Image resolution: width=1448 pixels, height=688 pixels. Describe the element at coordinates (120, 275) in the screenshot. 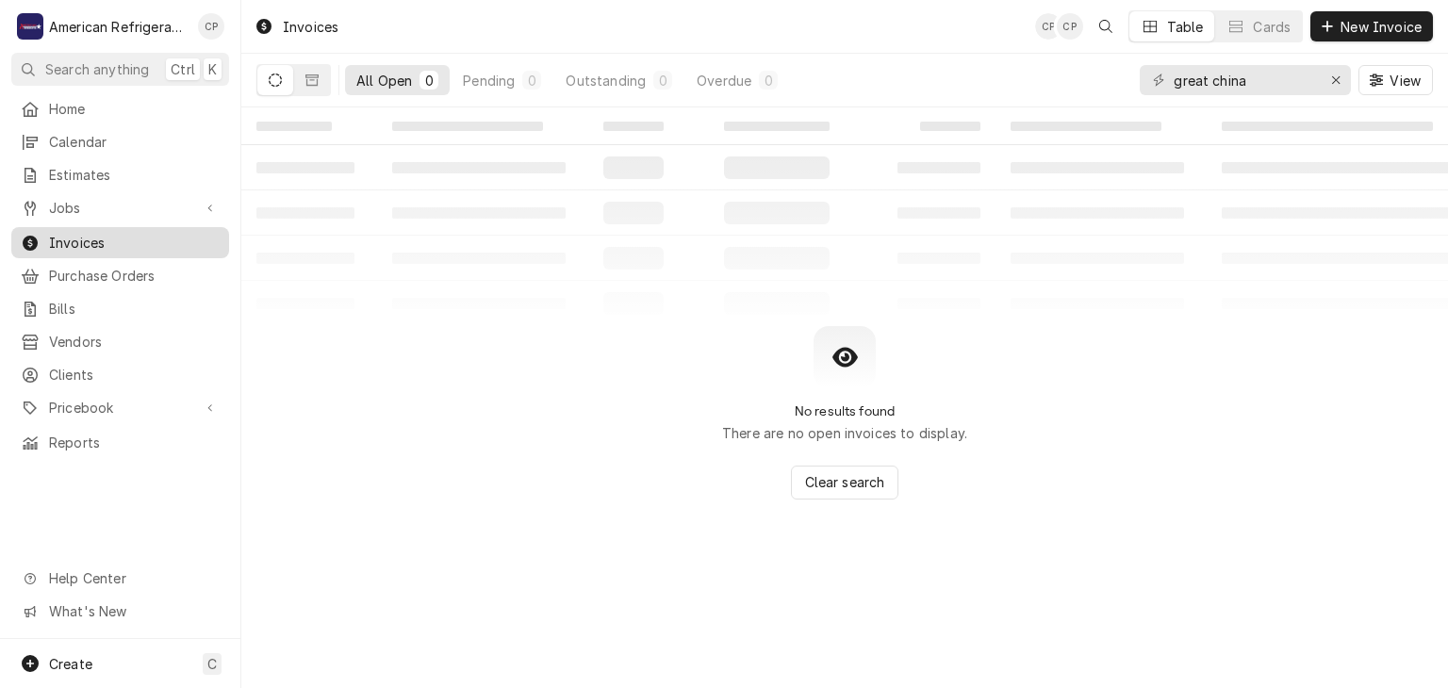

I see `a: Purchase Orders` at that location.